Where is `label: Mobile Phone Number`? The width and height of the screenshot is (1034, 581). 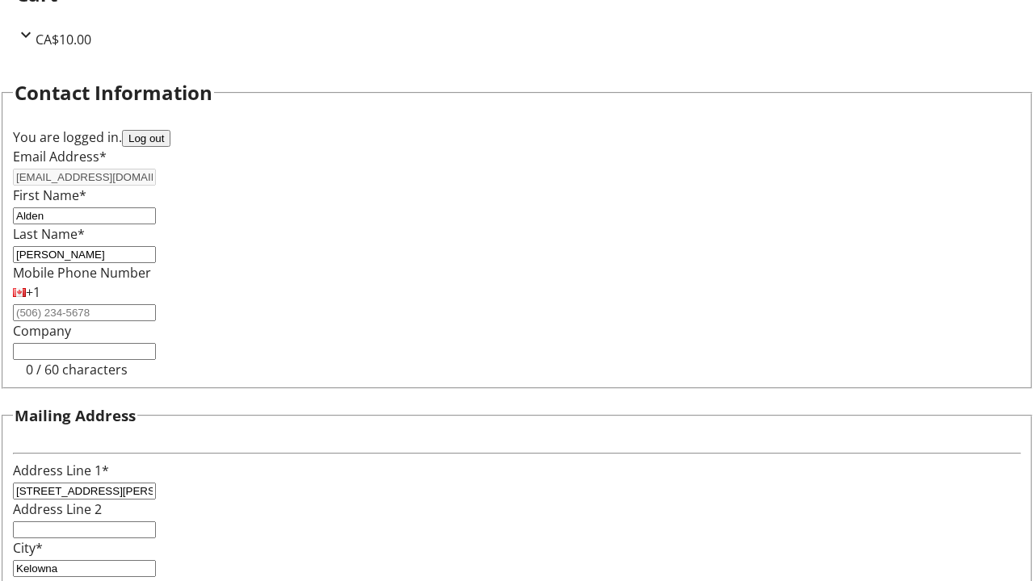 label: Mobile Phone Number is located at coordinates (82, 273).